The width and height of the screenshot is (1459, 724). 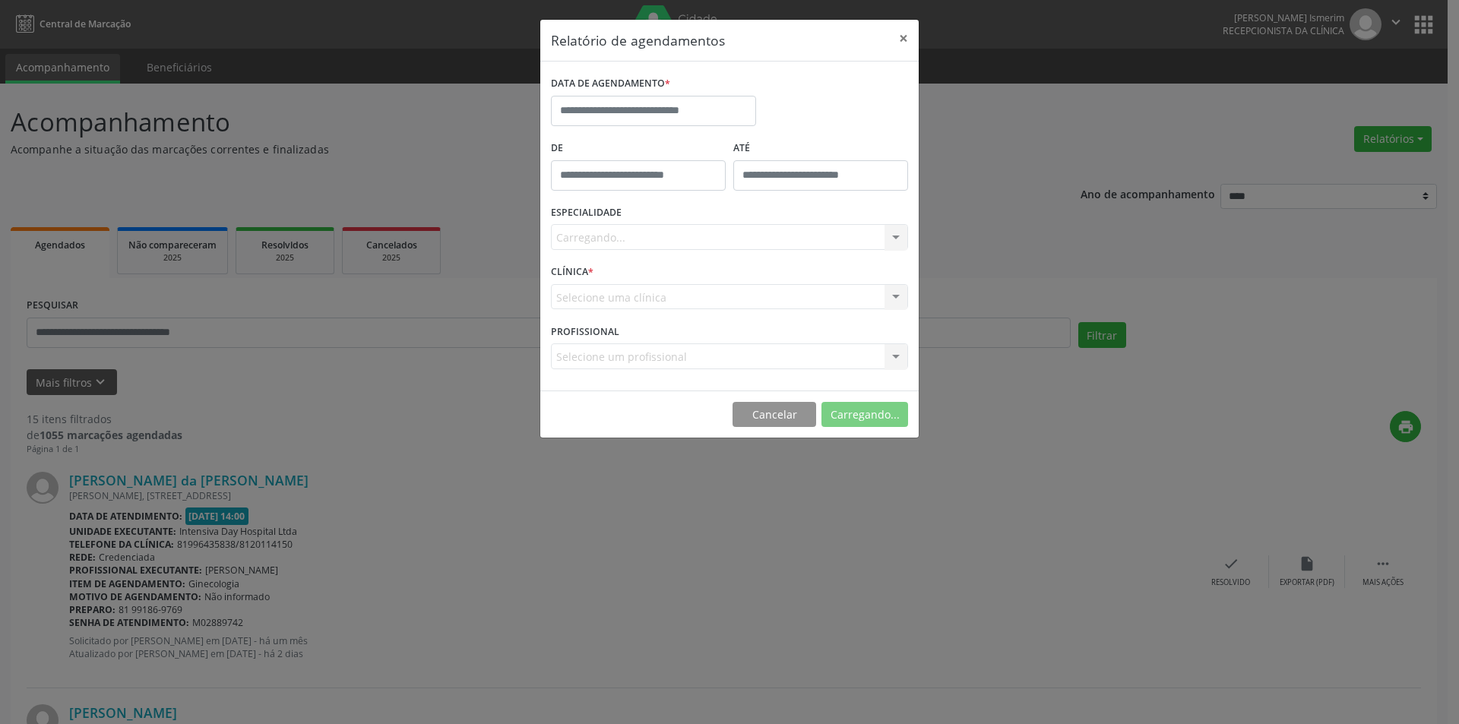 What do you see at coordinates (586, 213) in the screenshot?
I see `label: ESPECIALIDADE` at bounding box center [586, 213].